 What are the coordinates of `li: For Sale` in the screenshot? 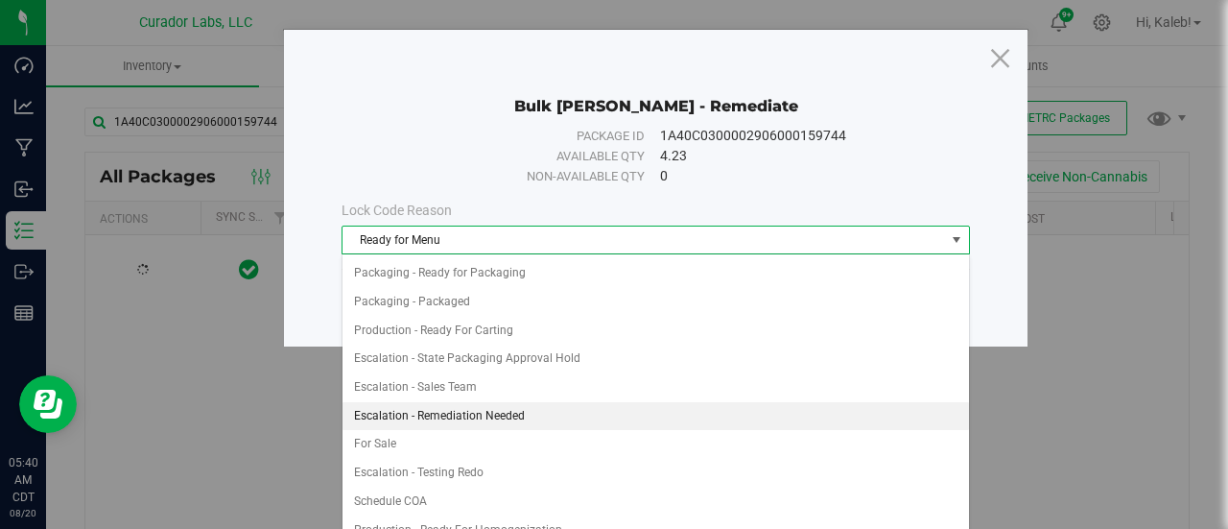 It's located at (656, 444).